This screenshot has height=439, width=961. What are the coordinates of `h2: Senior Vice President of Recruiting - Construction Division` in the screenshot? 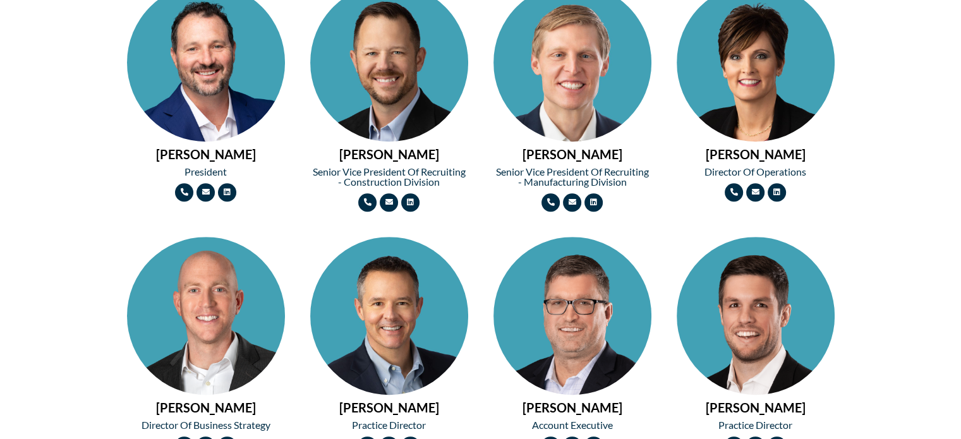 It's located at (389, 177).